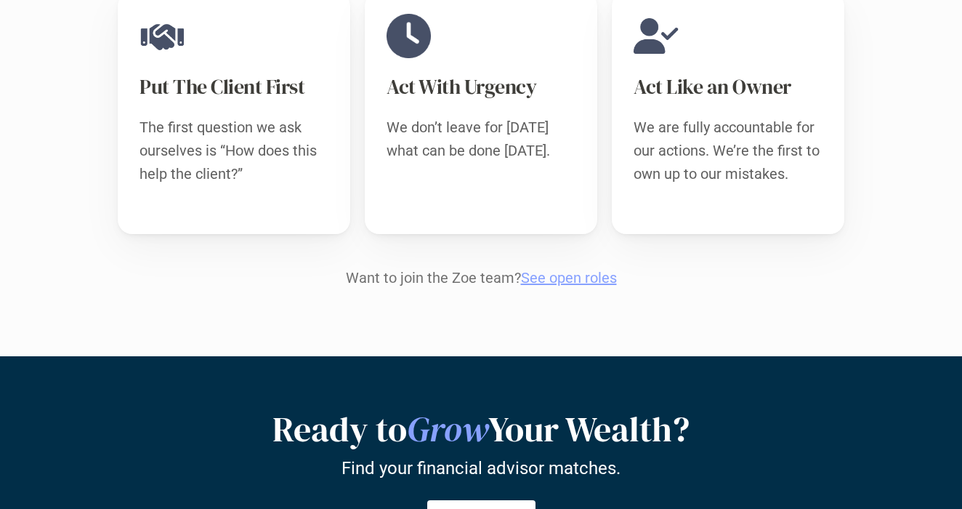 This screenshot has height=509, width=962. What do you see at coordinates (234, 87) in the screenshot?
I see `h3: Put The Client First` at bounding box center [234, 87].